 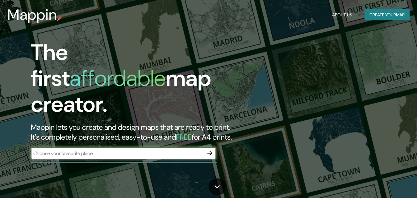 What do you see at coordinates (60, 19) in the screenshot?
I see `img: mappin-pin` at bounding box center [60, 19].